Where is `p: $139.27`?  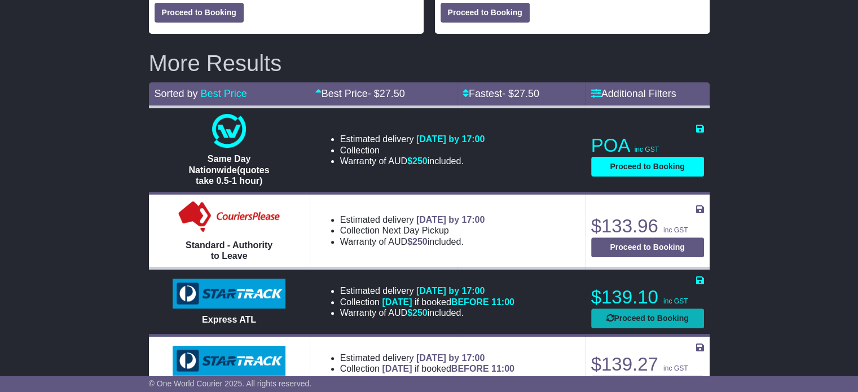
p: $139.27 is located at coordinates (648, 365).